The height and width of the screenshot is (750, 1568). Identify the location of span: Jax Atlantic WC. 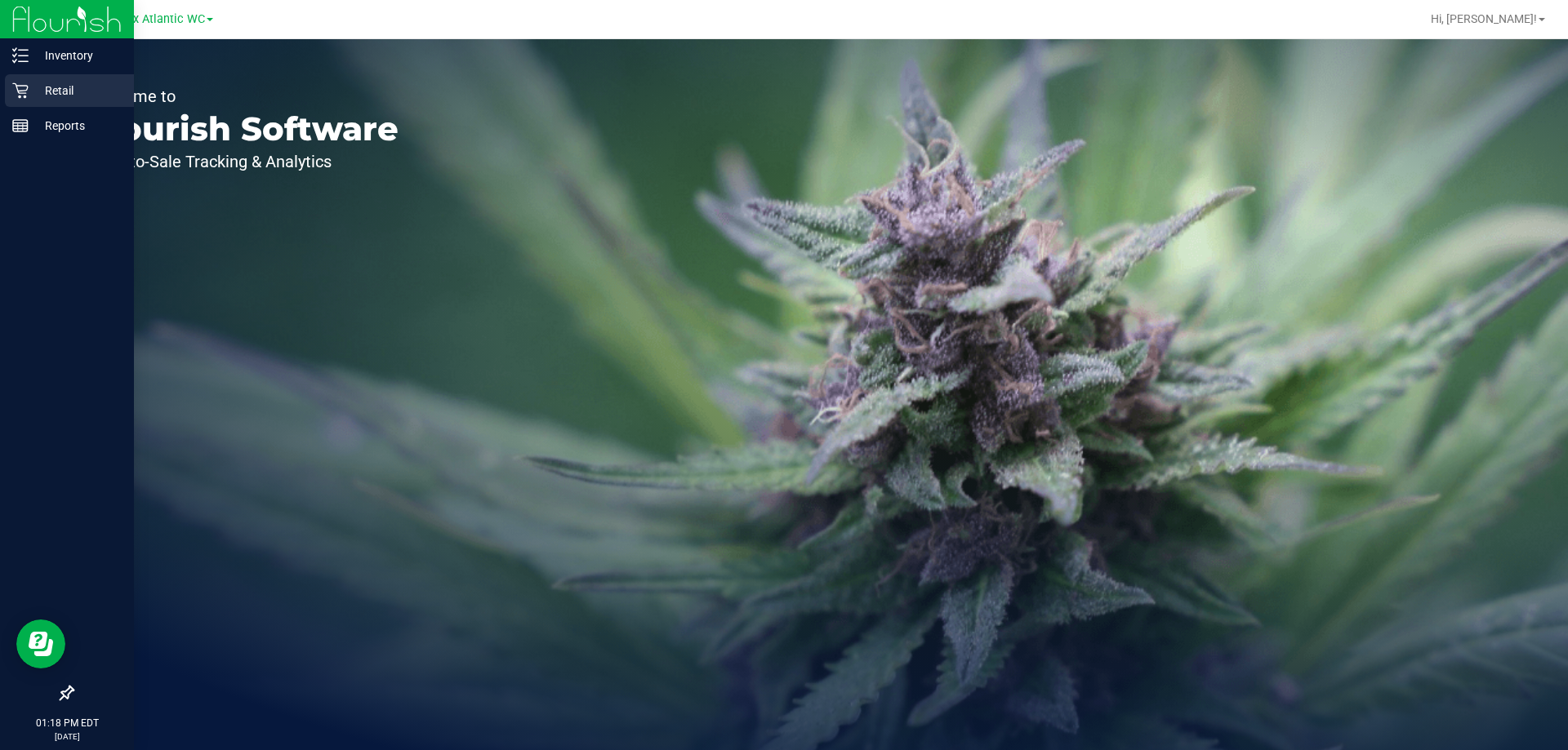
(162, 19).